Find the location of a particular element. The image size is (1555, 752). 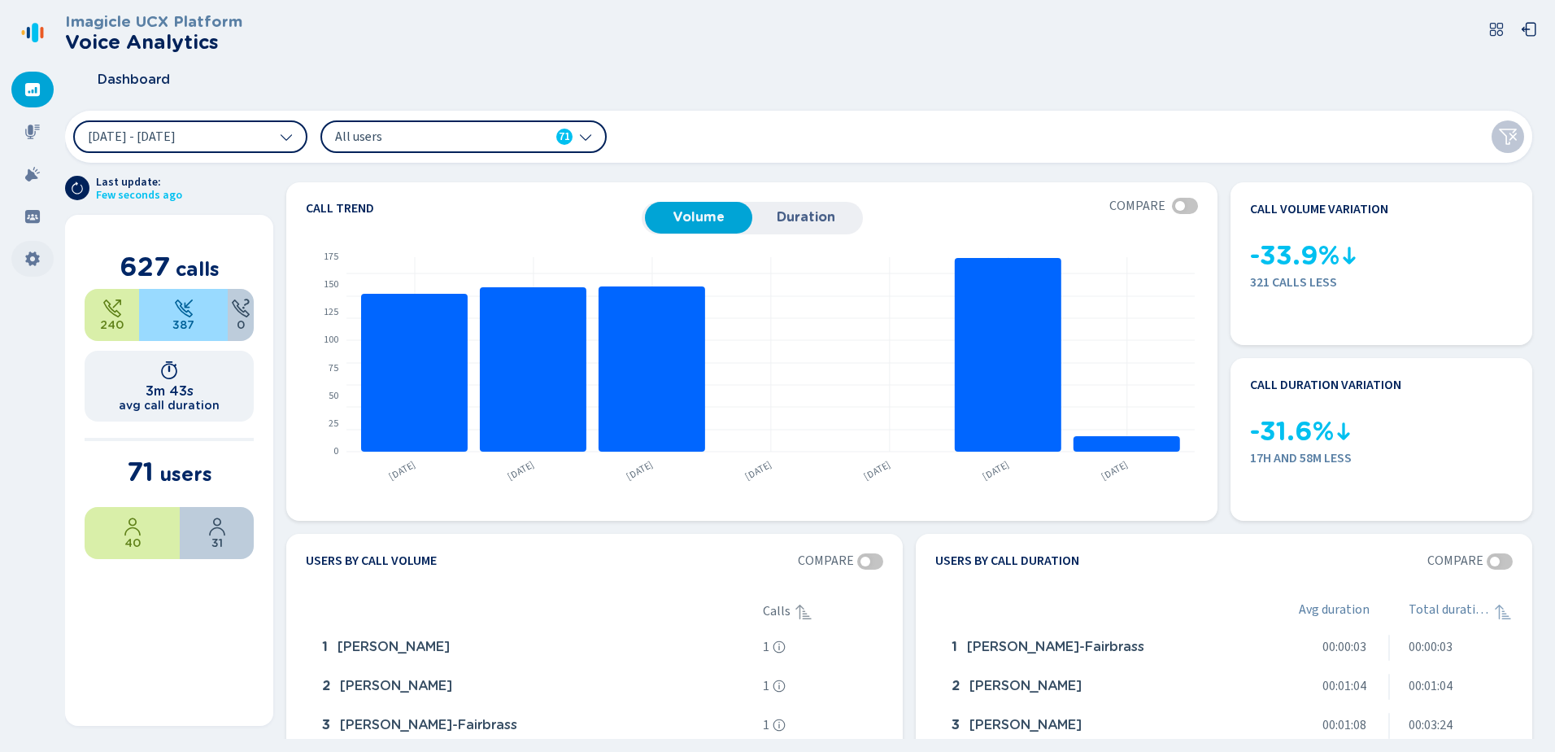

text: 125 is located at coordinates (331, 312).